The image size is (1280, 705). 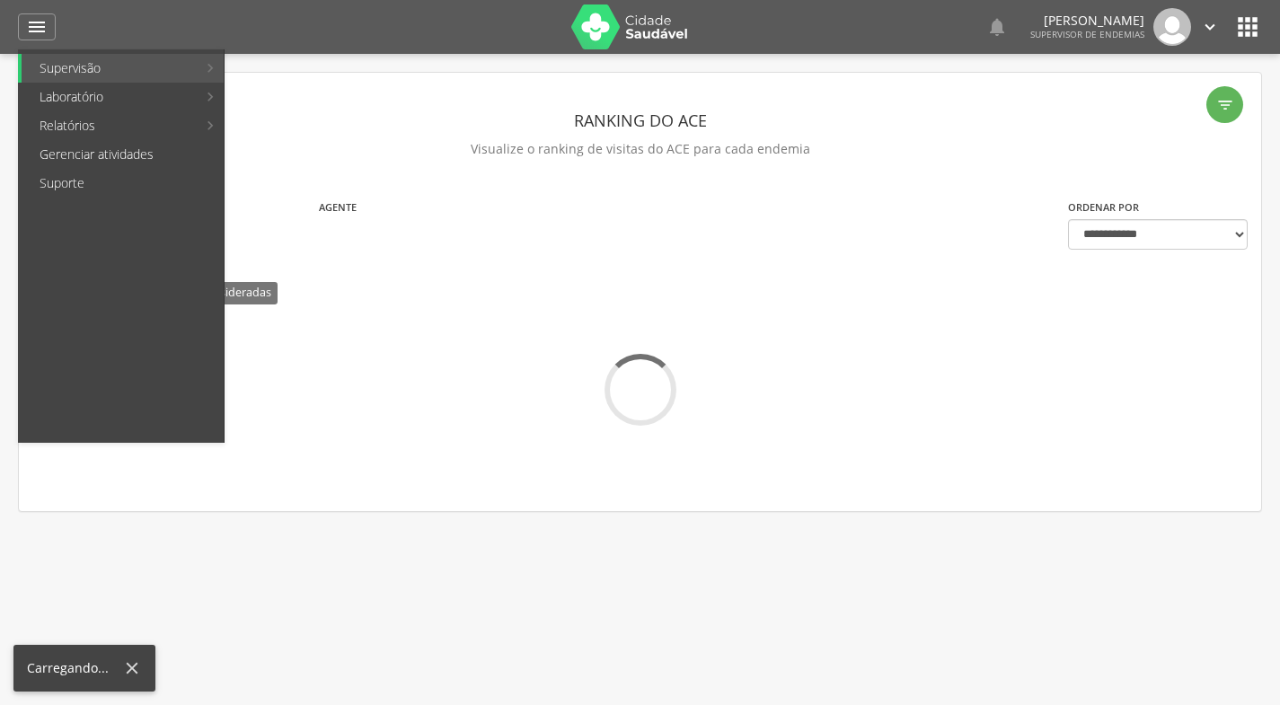 What do you see at coordinates (639, 120) in the screenshot?
I see `header: Ranking do ACE` at bounding box center [639, 120].